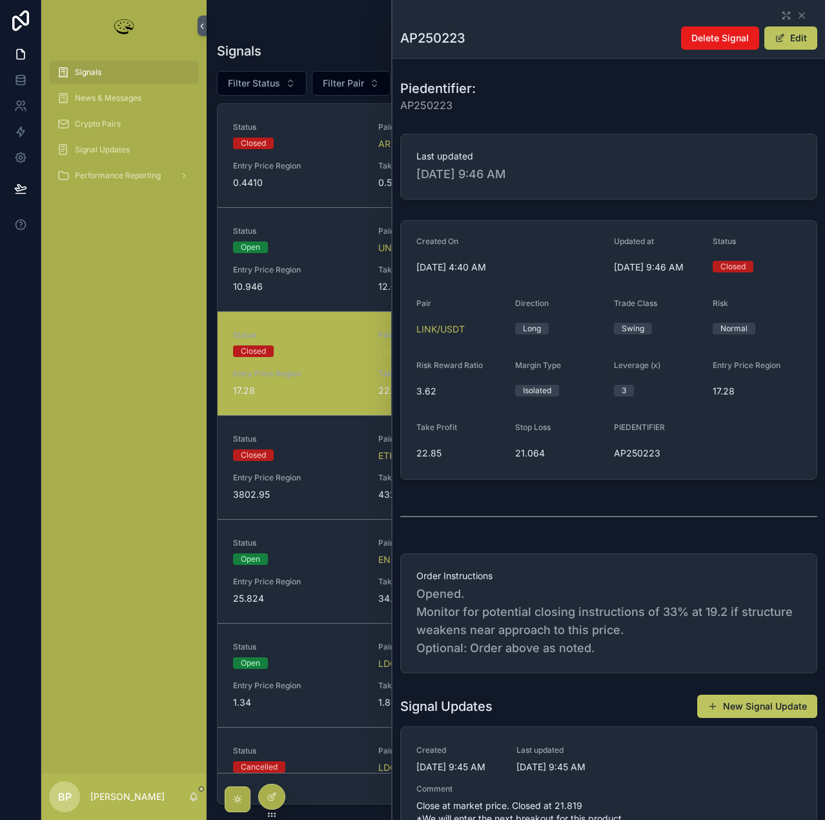  What do you see at coordinates (791, 38) in the screenshot?
I see `button: Edit` at bounding box center [791, 38].